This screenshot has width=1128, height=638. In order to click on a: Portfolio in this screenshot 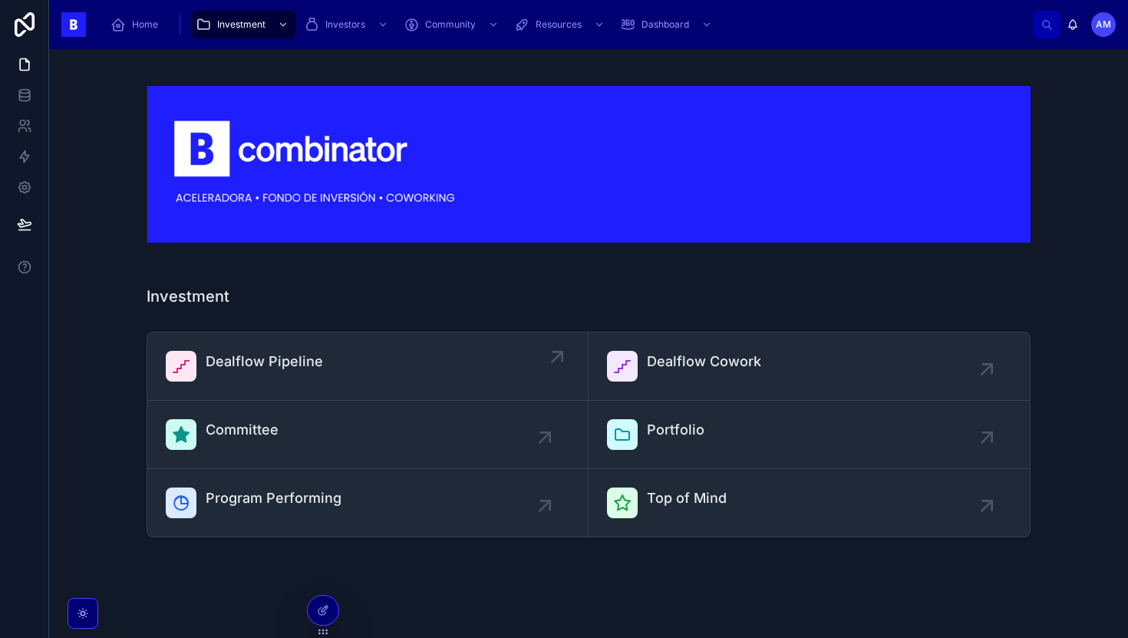, I will do `click(809, 434)`.